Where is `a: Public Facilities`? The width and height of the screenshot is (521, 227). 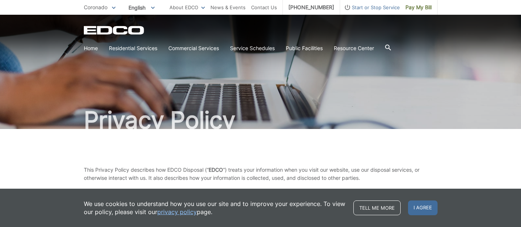
a: Public Facilities is located at coordinates (304, 48).